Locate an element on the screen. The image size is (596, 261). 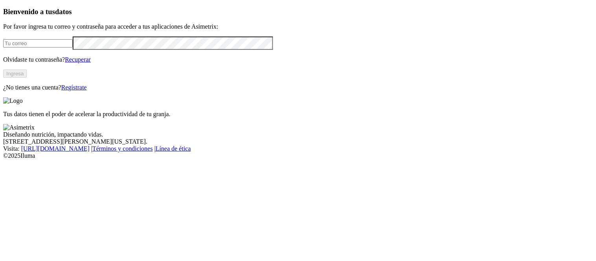
input: Tu correo is located at coordinates (38, 43).